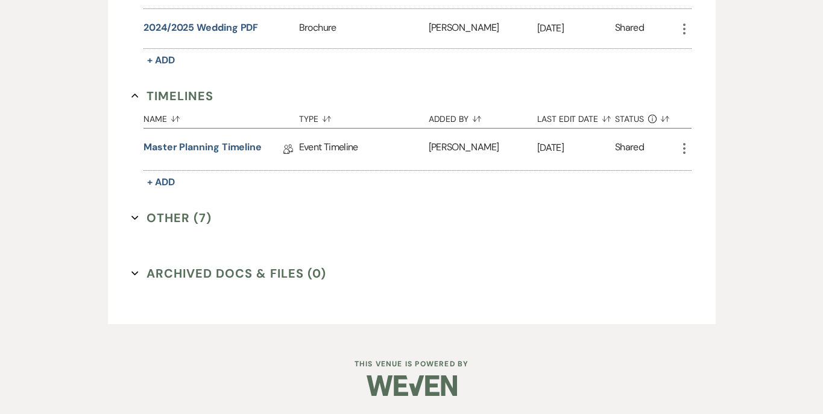 The width and height of the screenshot is (823, 414). What do you see at coordinates (363, 116) in the screenshot?
I see `button: Type` at bounding box center [363, 116].